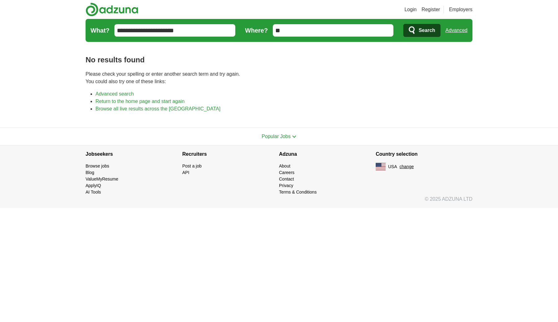 This screenshot has width=558, height=322. Describe the element at coordinates (294, 136) in the screenshot. I see `img: toggle icon` at that location.